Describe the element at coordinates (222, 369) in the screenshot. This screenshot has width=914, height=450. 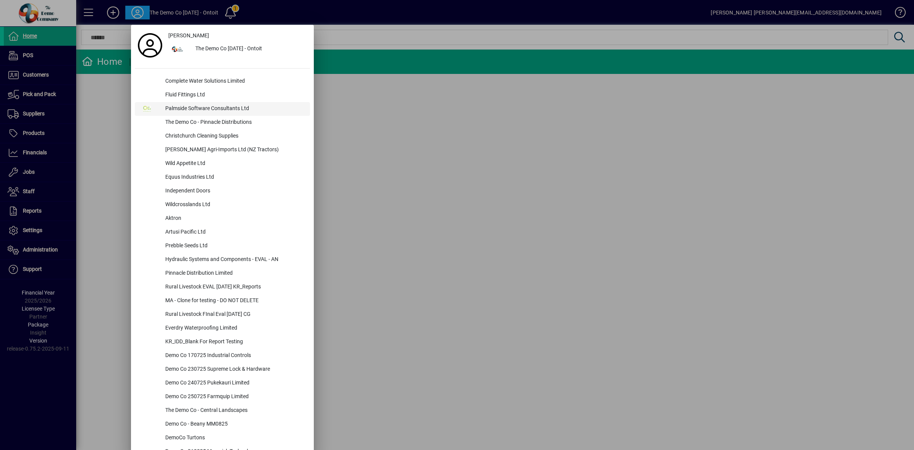
I see `button: Demo Co 230725 Supreme Lock & Hardware` at that location.